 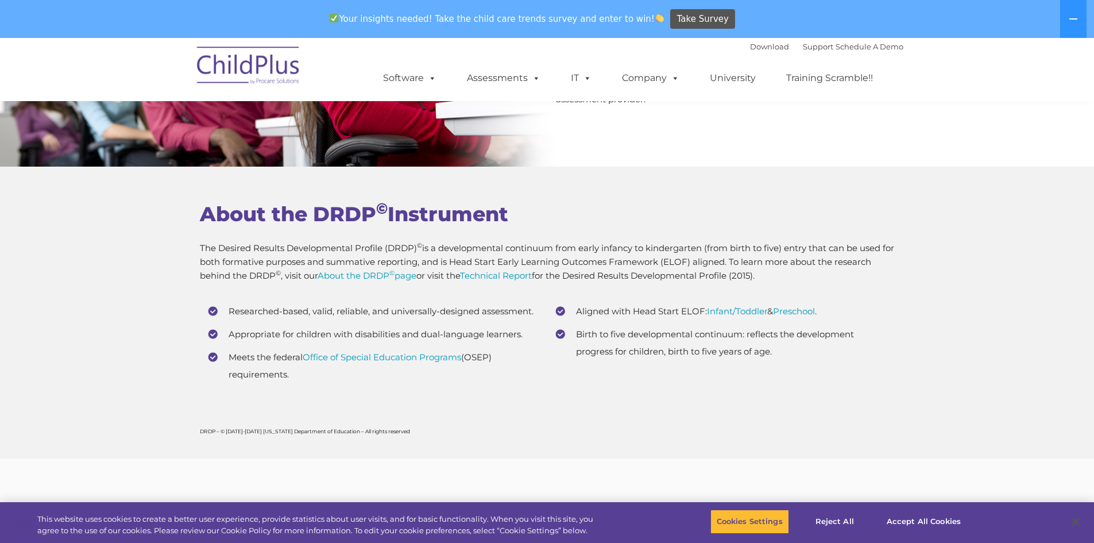 What do you see at coordinates (769, 47) in the screenshot?
I see `a: Download` at bounding box center [769, 47].